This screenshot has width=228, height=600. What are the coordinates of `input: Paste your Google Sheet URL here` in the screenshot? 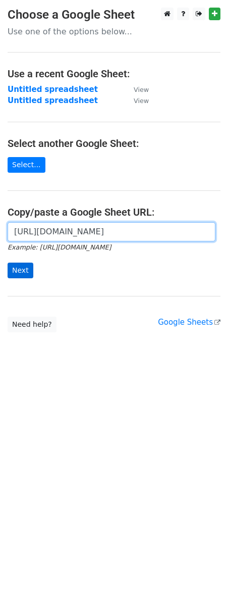 It's located at (112, 232).